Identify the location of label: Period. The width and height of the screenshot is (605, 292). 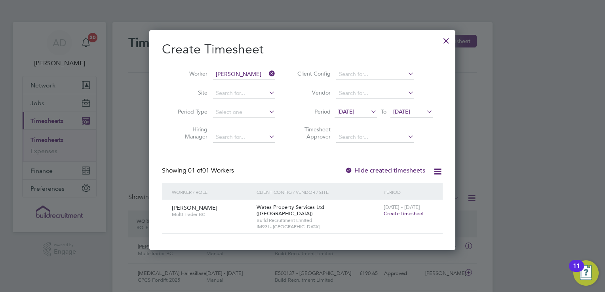
(313, 112).